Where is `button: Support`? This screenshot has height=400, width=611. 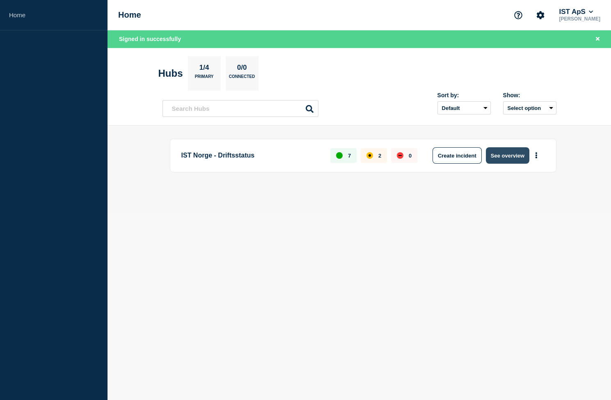 button: Support is located at coordinates (518, 15).